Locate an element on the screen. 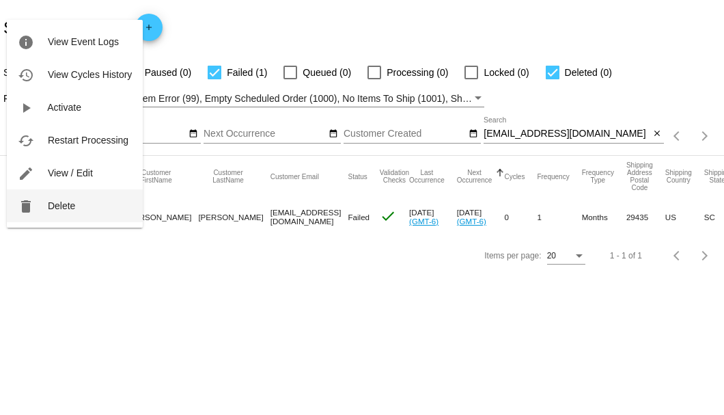 Image resolution: width=724 pixels, height=415 pixels. mat-icon: cached is located at coordinates (26, 141).